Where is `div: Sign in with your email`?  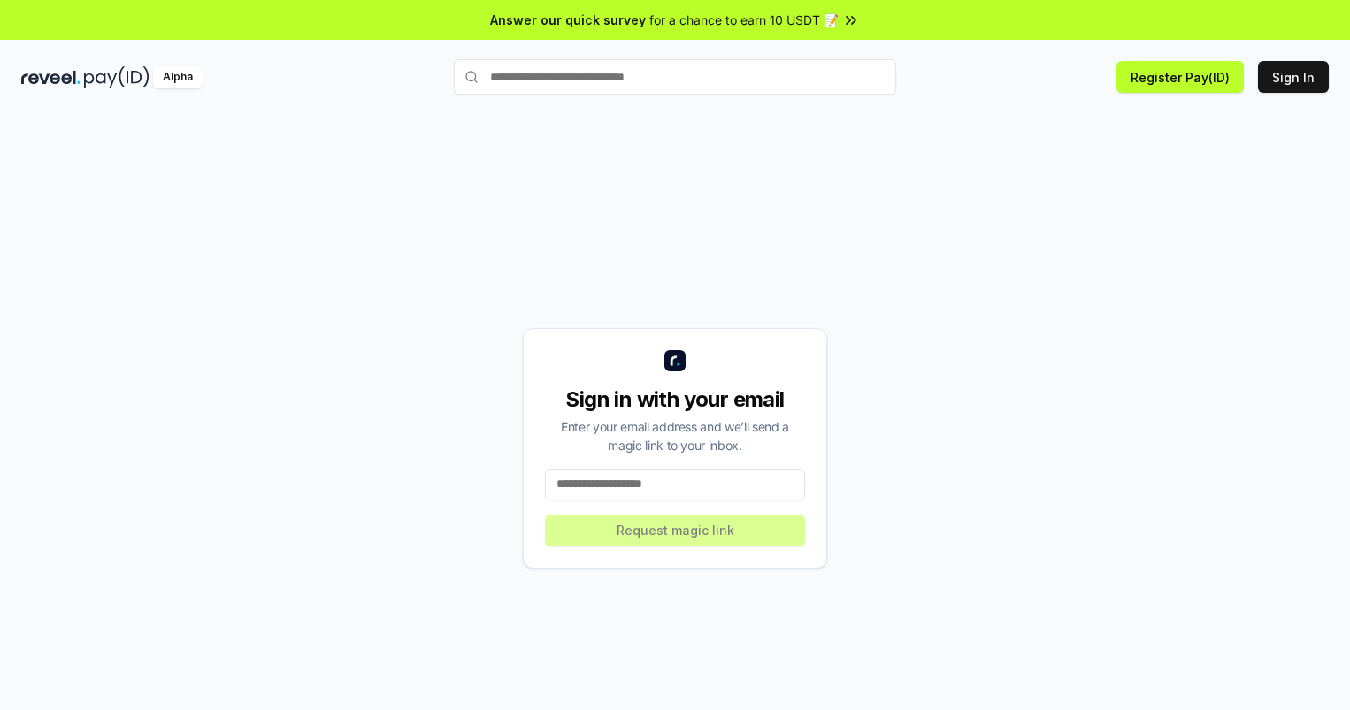
div: Sign in with your email is located at coordinates (675, 400).